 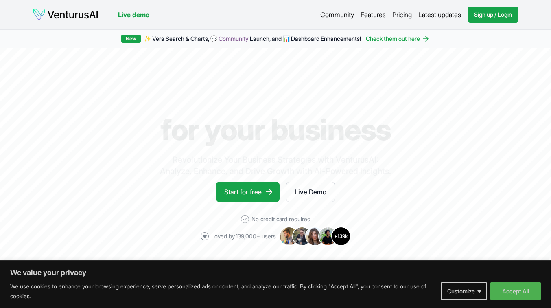 What do you see at coordinates (252, 39) in the screenshot?
I see `span: ✨ Vera Search & Charts, 💬 Launch, and 📊 Dashboard Enhancements!` at bounding box center [252, 39].